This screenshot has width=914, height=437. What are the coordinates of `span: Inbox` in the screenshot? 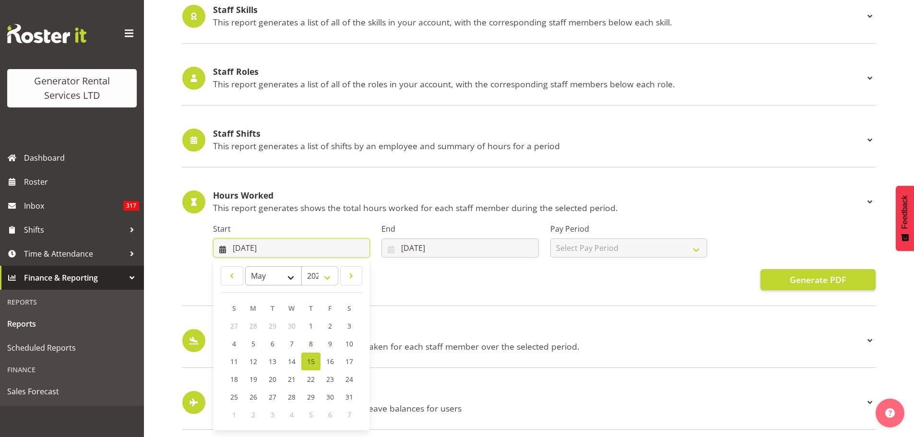 It's located at (73, 206).